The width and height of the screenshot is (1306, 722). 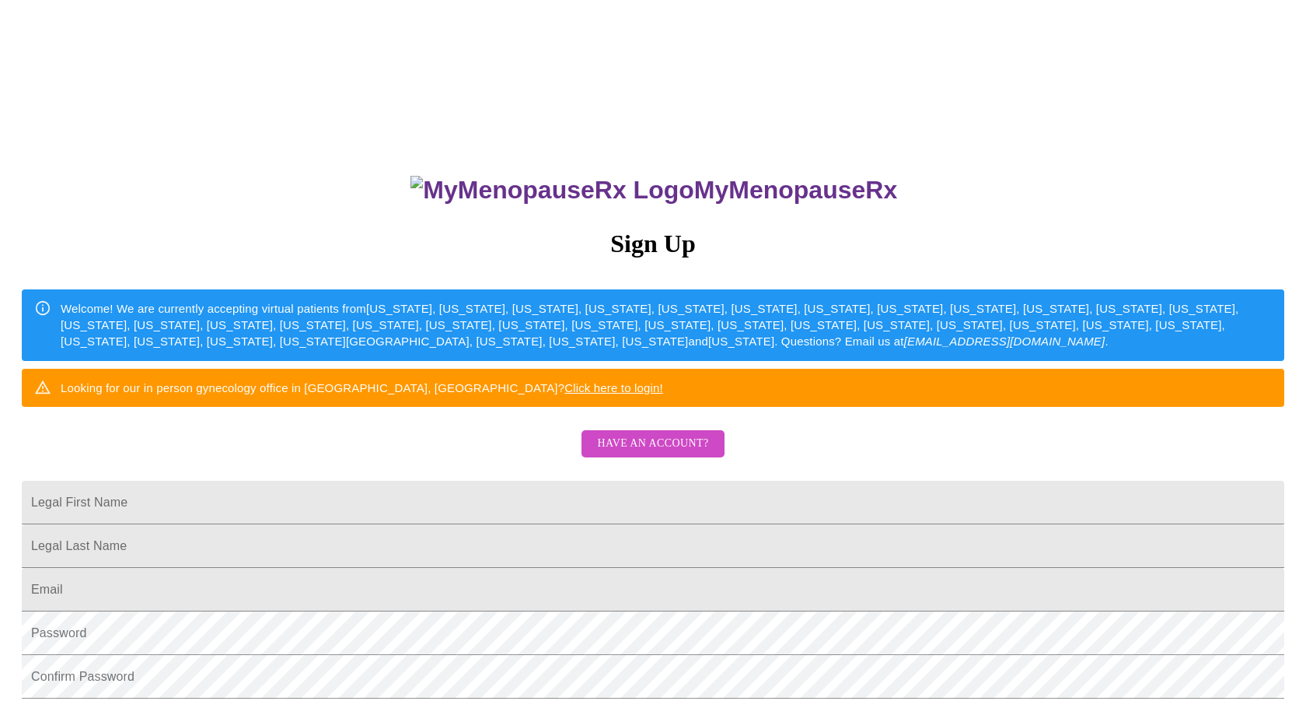 What do you see at coordinates (655, 190) in the screenshot?
I see `h3: MyMenopauseRx` at bounding box center [655, 190].